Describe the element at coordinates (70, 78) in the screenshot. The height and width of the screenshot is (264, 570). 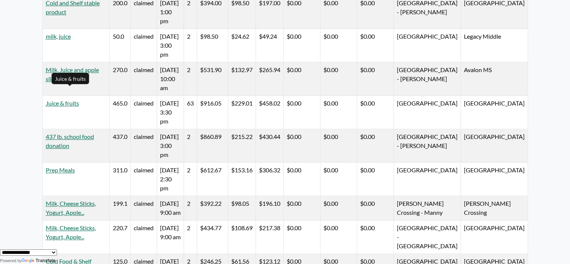
I see `div: Juice & fruits` at that location.